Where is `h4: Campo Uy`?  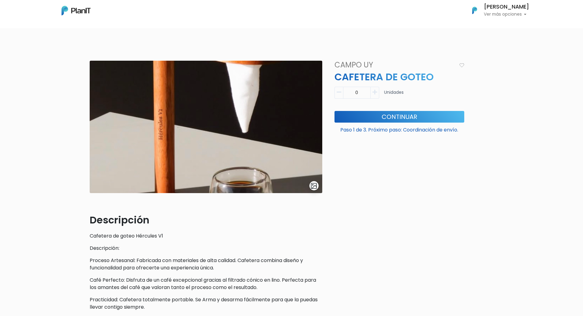
h4: Campo Uy is located at coordinates (394, 65).